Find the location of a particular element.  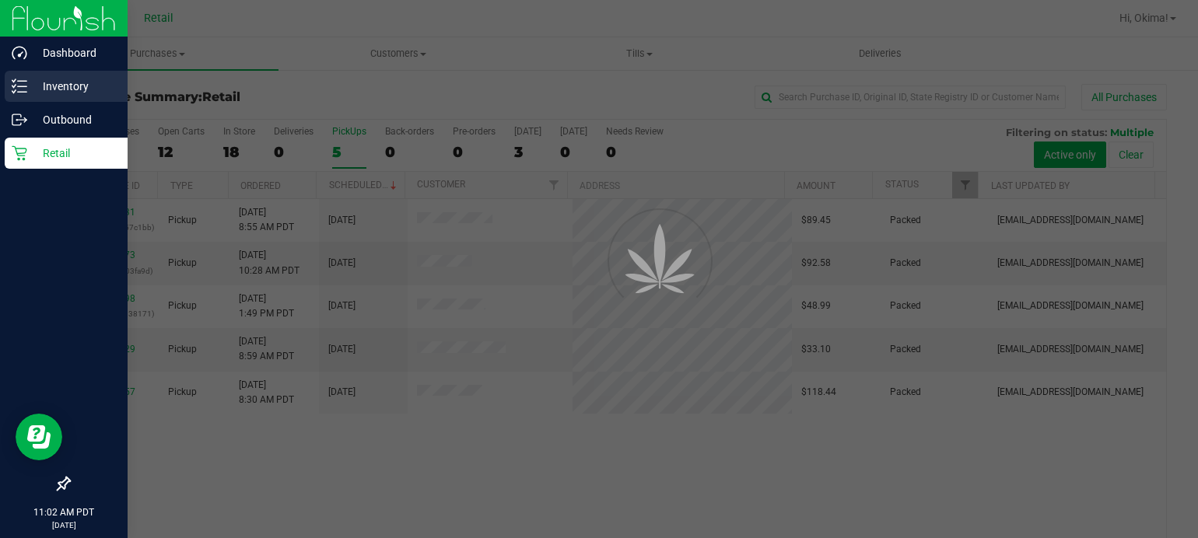

inline-svg: Dashboard is located at coordinates (19, 53).